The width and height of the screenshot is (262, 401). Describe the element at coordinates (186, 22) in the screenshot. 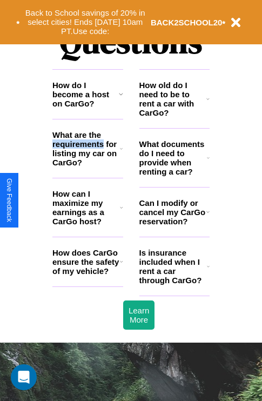

I see `b: BACK2SCHOOL20` at that location.